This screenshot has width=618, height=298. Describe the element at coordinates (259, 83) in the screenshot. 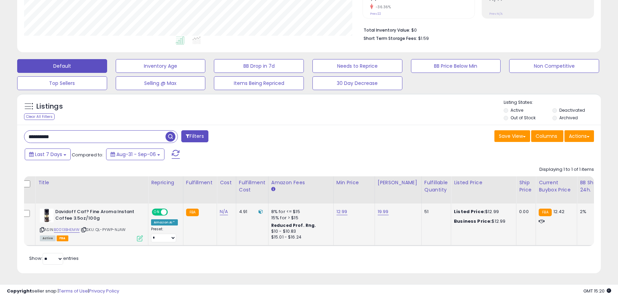

I see `button: Items Being Repriced` at that location.